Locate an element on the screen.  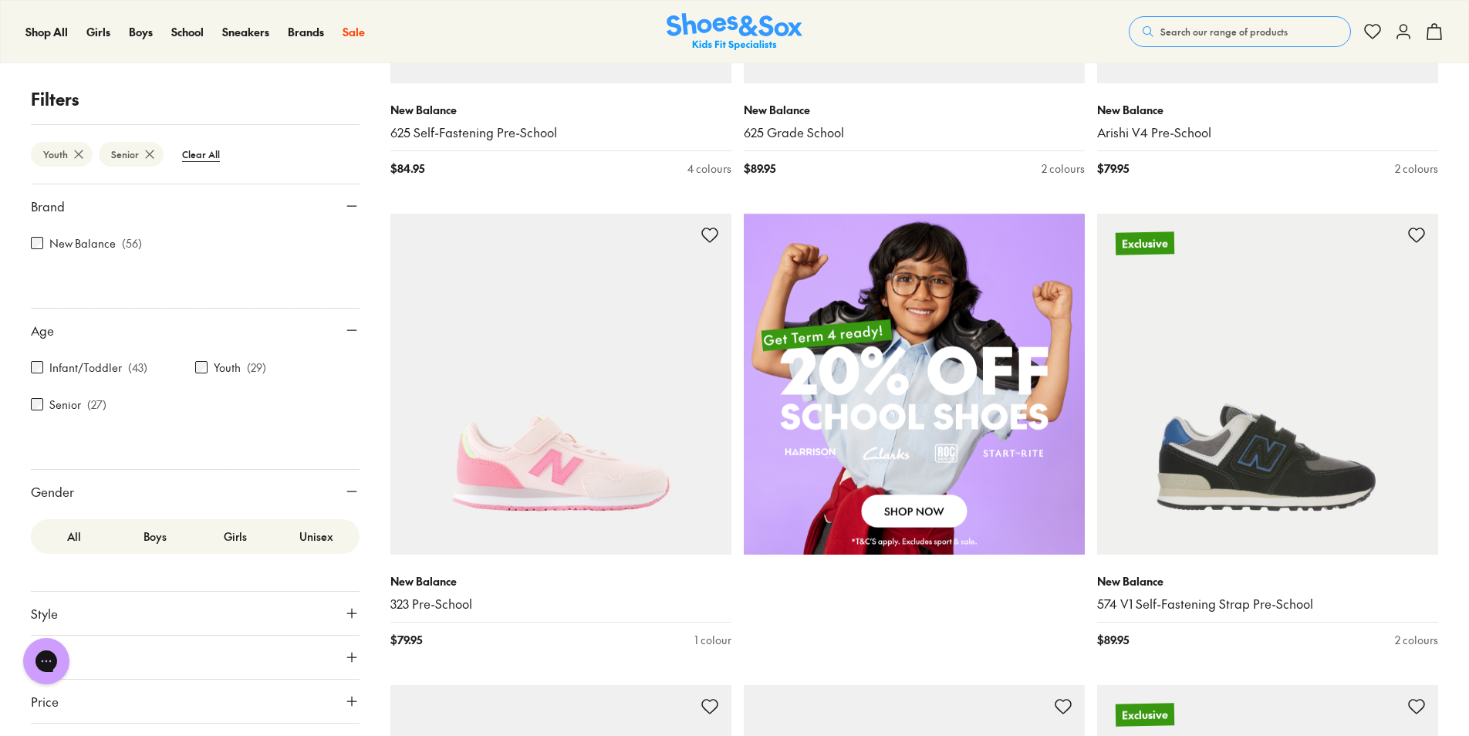
button: Style is located at coordinates (195, 613).